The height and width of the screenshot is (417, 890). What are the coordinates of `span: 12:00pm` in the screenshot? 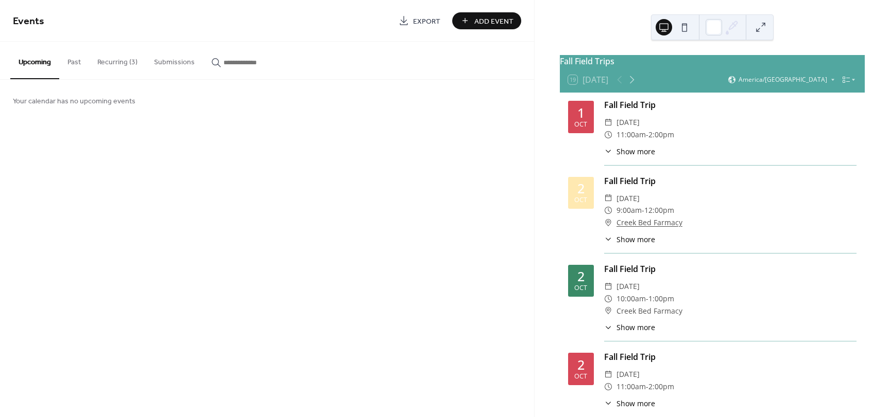 It's located at (659, 211).